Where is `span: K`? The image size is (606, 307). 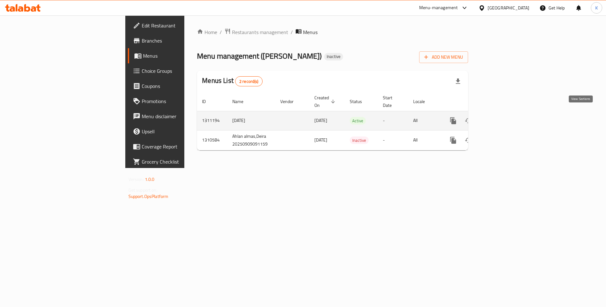
span: K is located at coordinates (597, 8).